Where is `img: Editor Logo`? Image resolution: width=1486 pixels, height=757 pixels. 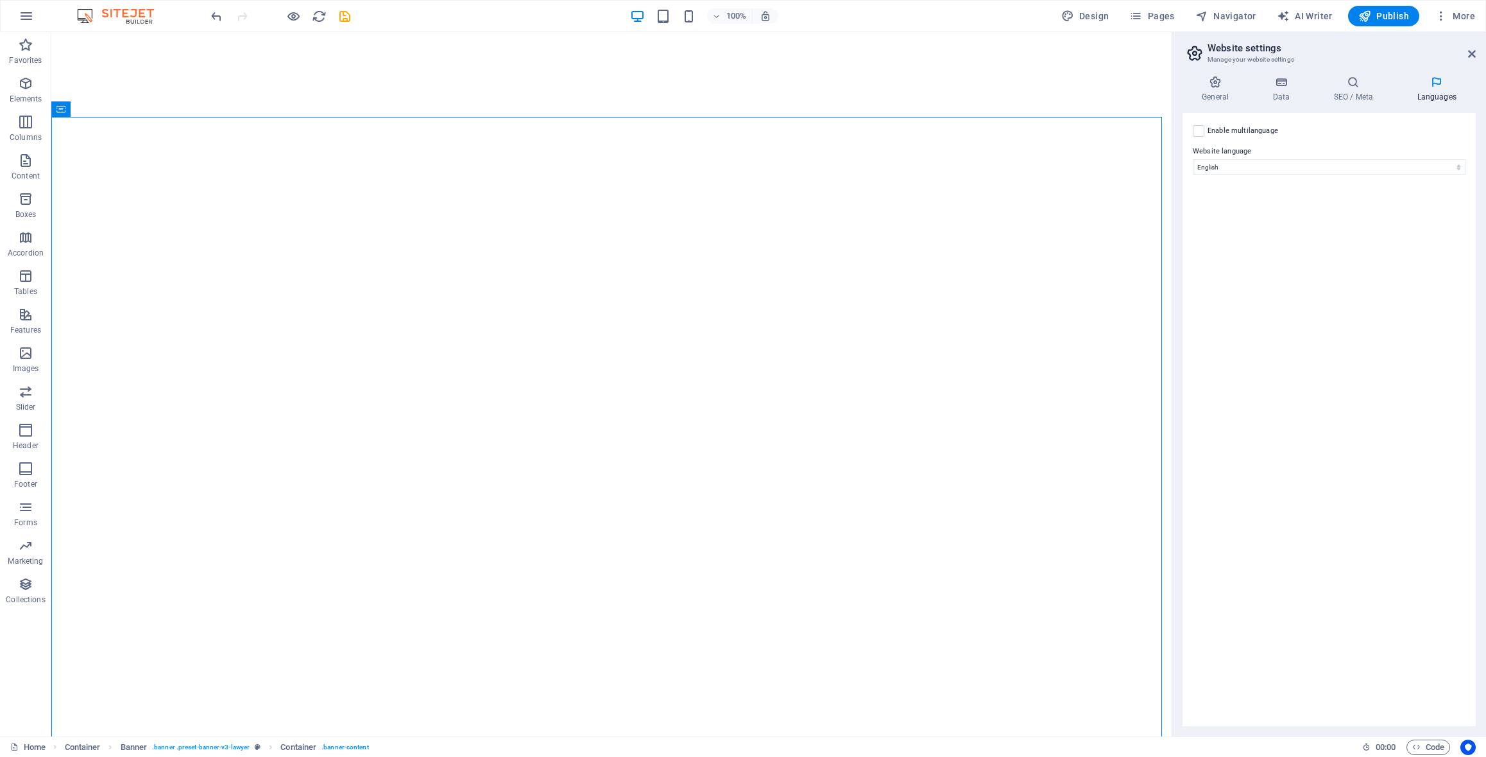
img: Editor Logo is located at coordinates (122, 16).